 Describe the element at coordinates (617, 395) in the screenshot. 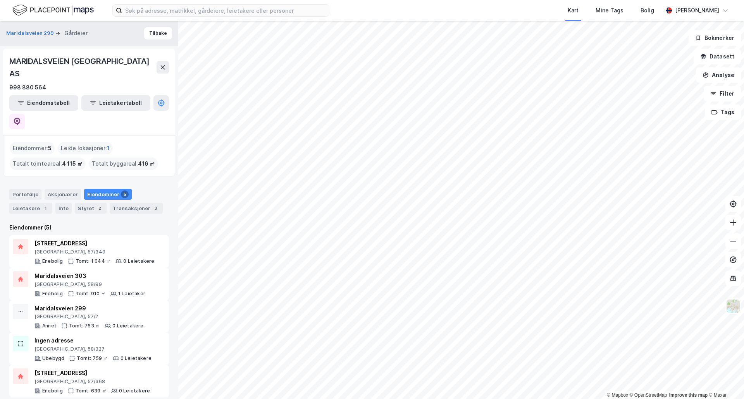

I see `a: Mapbox` at that location.